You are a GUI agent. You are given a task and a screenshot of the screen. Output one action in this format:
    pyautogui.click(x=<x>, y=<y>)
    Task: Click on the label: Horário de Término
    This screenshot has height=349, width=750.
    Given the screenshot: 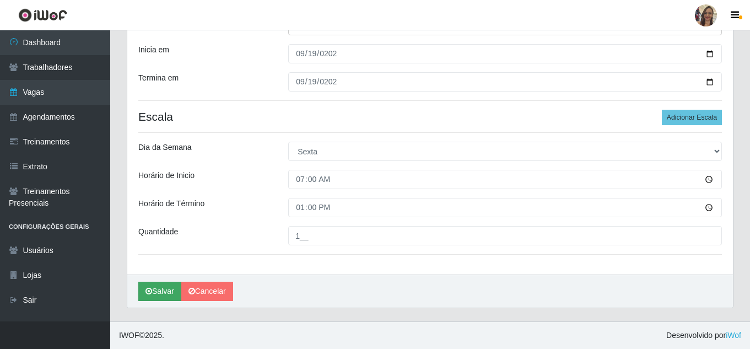 What is the action you would take?
    pyautogui.click(x=171, y=203)
    